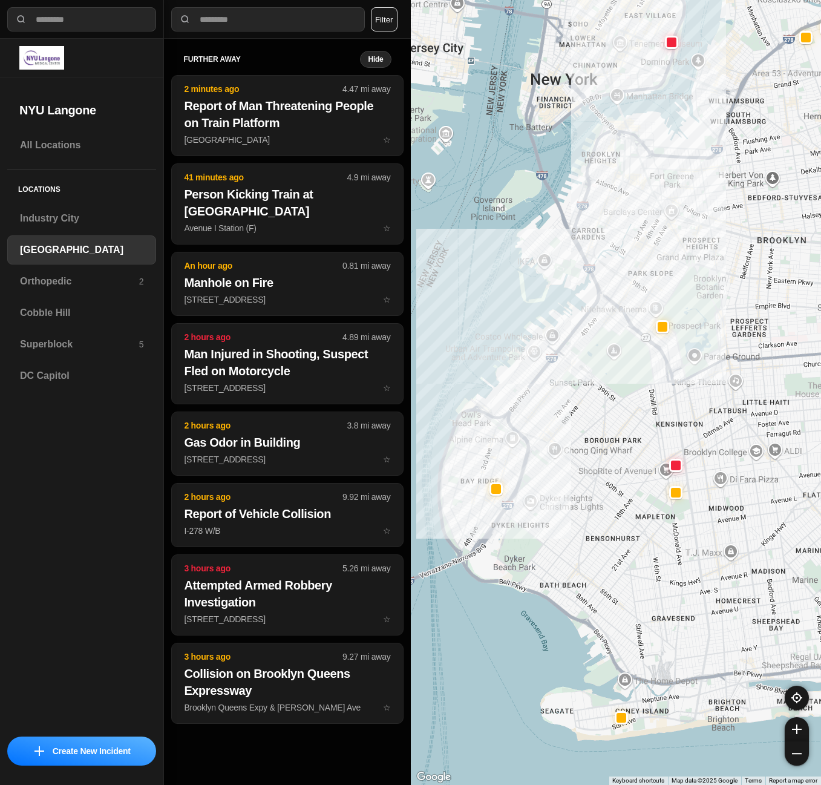 The width and height of the screenshot is (821, 785). I want to click on p: 3.8 mi away, so click(369, 425).